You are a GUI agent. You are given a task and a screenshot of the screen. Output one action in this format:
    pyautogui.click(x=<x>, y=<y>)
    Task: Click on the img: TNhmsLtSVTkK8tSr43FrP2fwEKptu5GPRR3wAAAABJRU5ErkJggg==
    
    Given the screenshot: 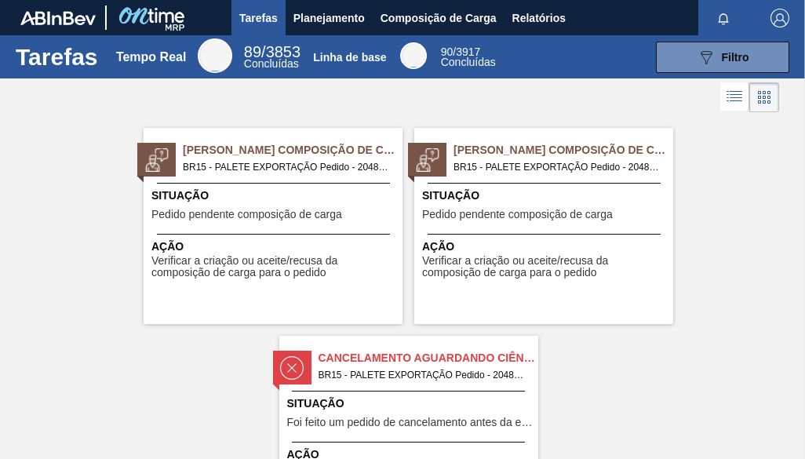 What is the action you would take?
    pyautogui.click(x=58, y=18)
    